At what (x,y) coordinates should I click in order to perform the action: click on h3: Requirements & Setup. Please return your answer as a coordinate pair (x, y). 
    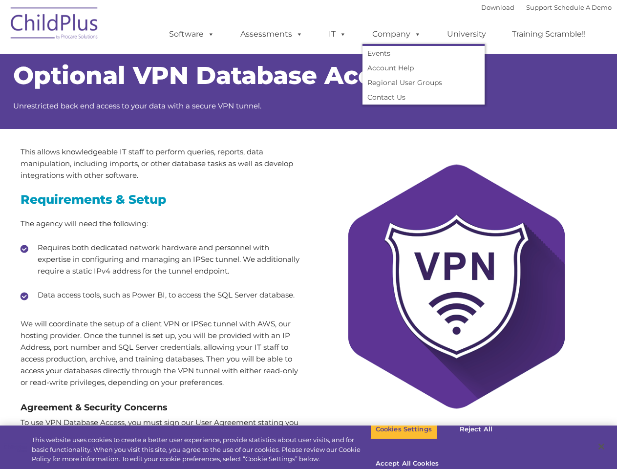
    Looking at the image, I should click on (161, 199).